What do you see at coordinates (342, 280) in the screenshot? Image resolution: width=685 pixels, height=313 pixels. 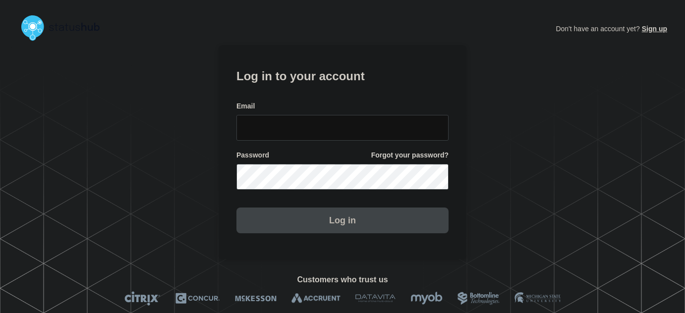 I see `h2: Customers who trust us` at bounding box center [342, 280].